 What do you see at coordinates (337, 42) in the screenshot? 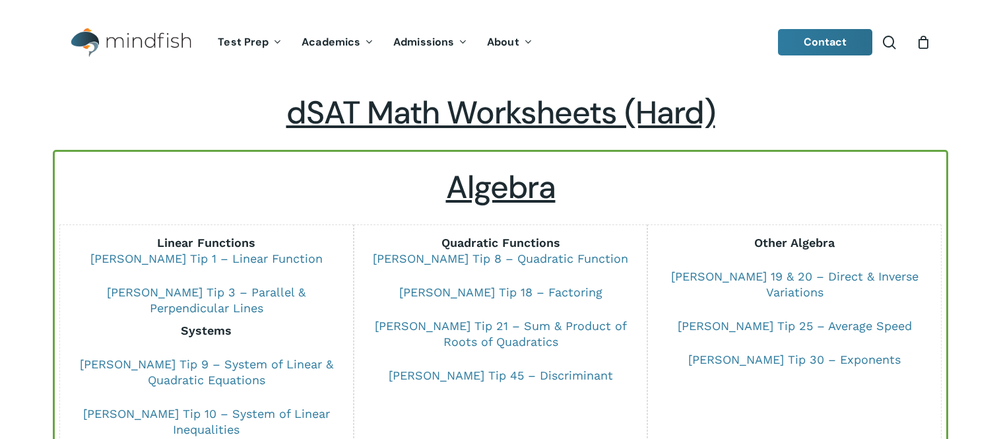
I see `a: Academics` at bounding box center [337, 42].